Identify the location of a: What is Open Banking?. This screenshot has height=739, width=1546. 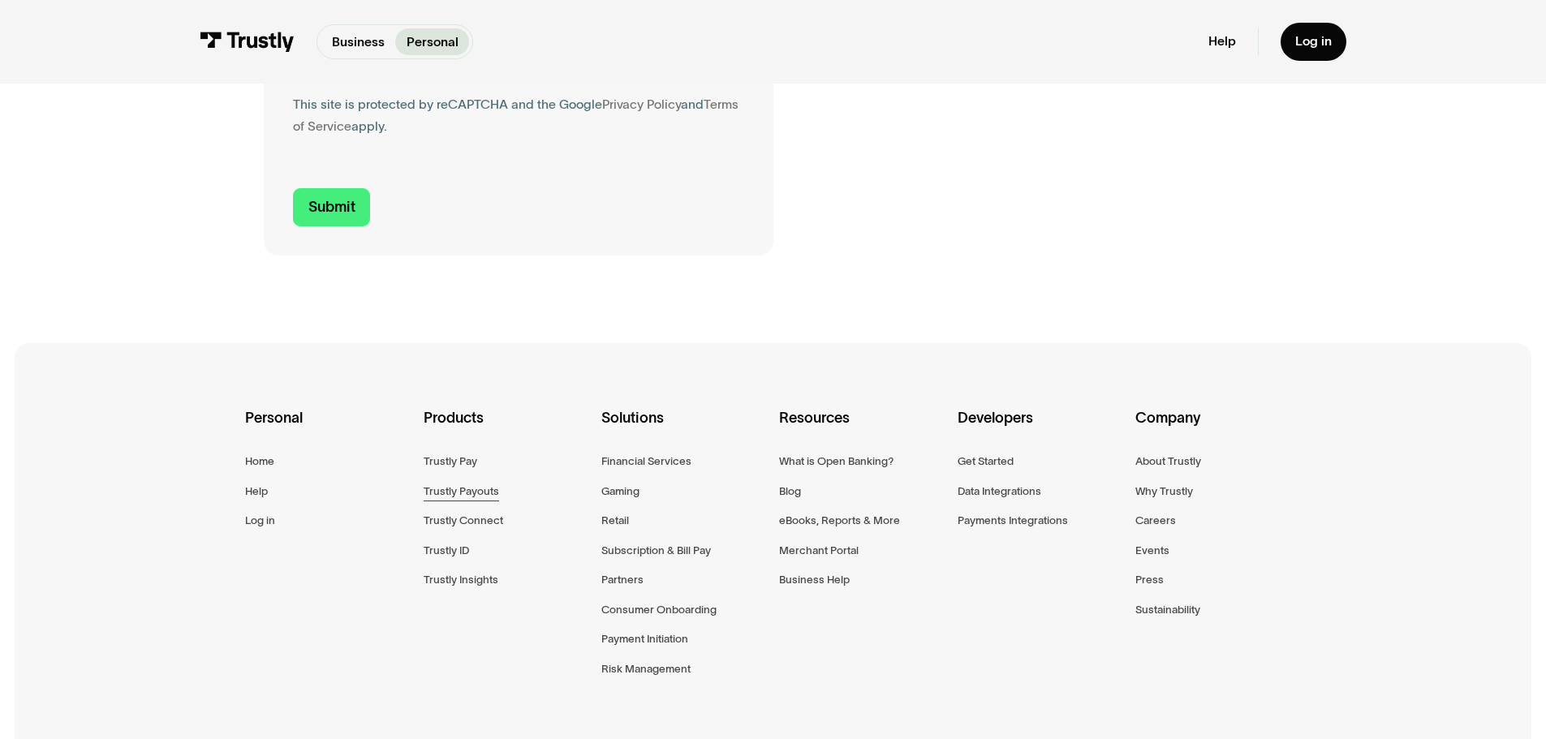
(836, 461).